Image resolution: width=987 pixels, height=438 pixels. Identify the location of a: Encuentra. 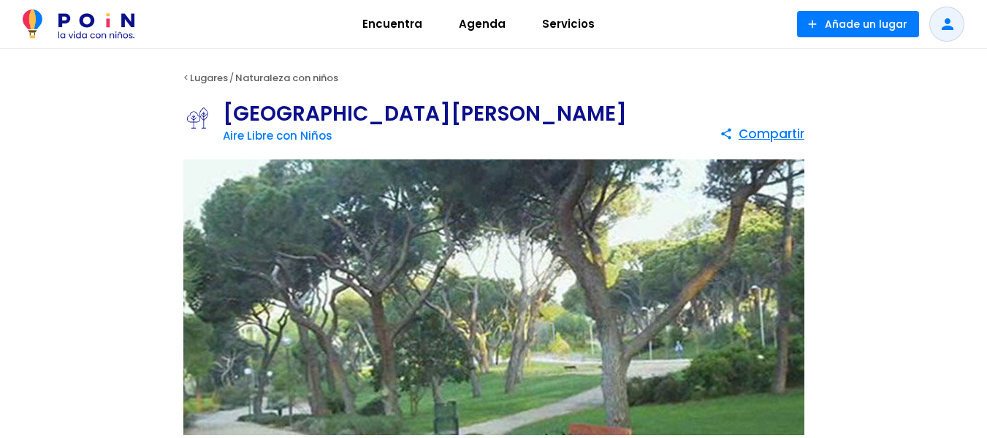
(392, 24).